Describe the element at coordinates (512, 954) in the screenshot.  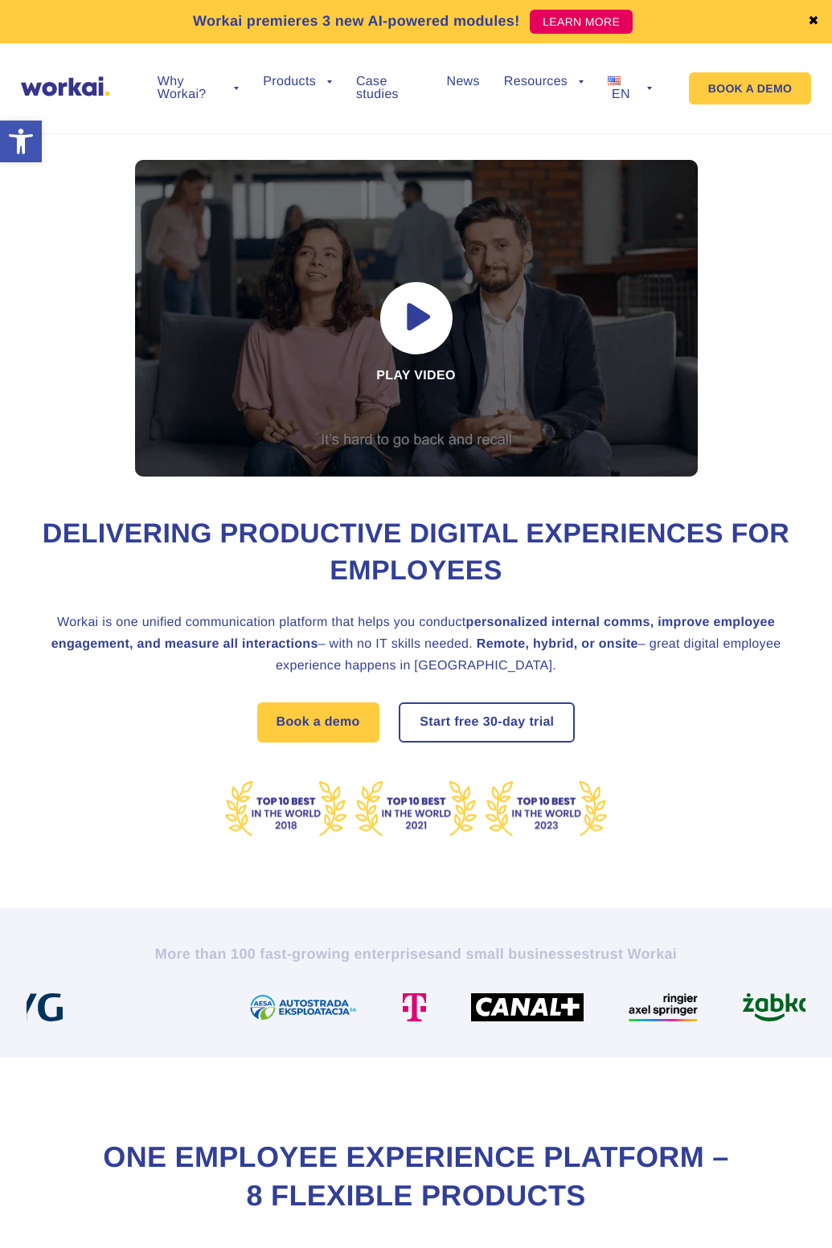
I see `i: and small businesses` at that location.